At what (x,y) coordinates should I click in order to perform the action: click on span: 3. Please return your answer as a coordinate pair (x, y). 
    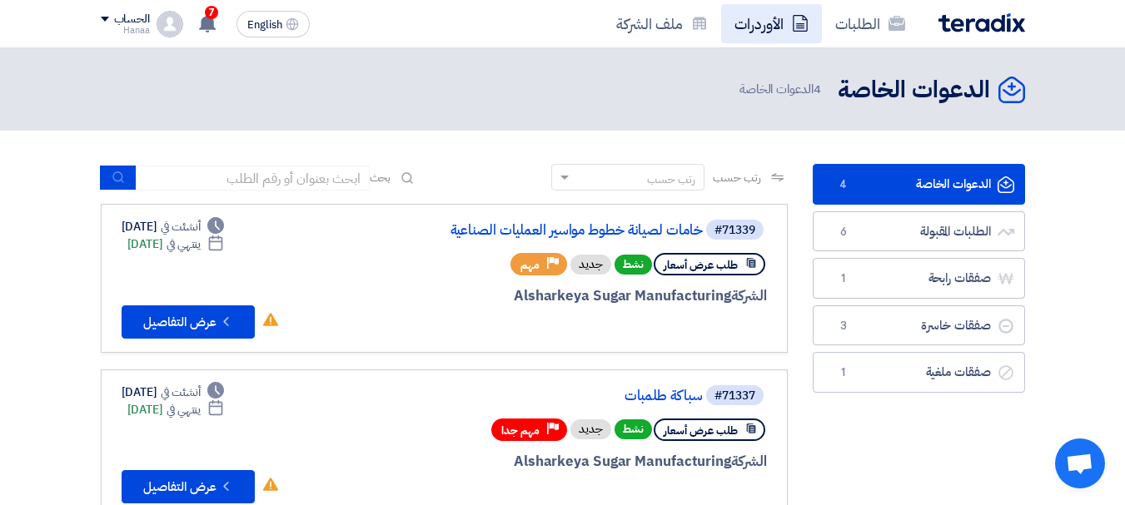
    Looking at the image, I should click on (843, 326).